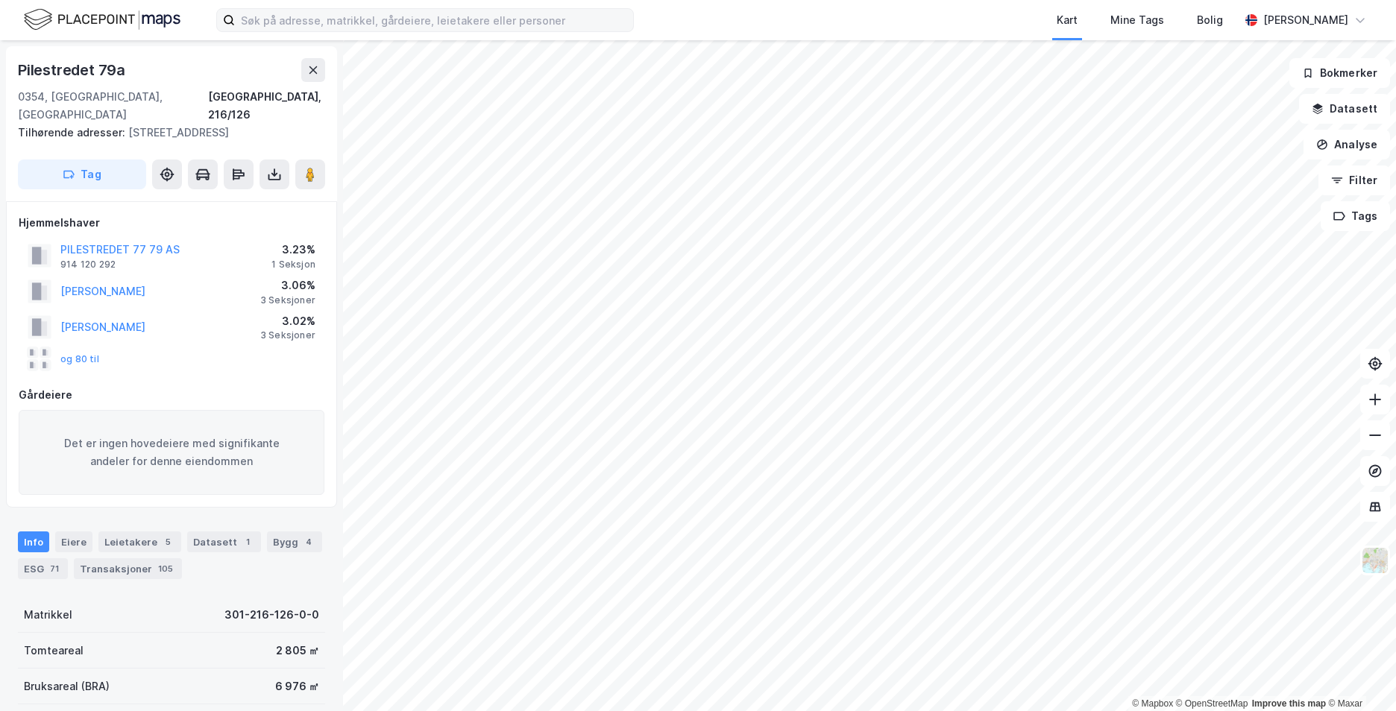 This screenshot has width=1396, height=711. I want to click on div: 3.23%, so click(293, 250).